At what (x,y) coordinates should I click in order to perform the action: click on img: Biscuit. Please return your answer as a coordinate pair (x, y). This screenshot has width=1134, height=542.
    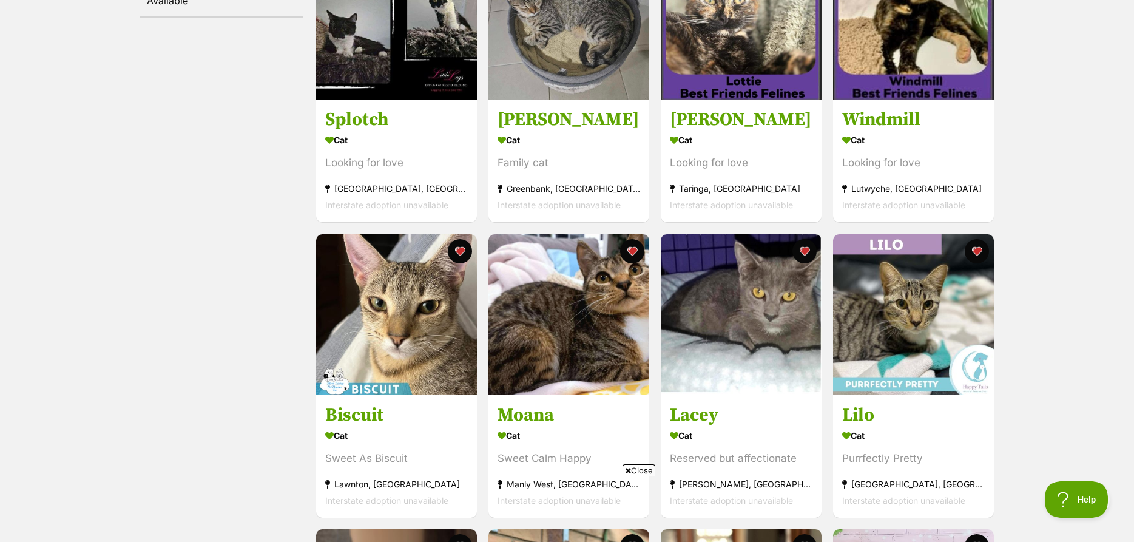
    Looking at the image, I should click on (396, 314).